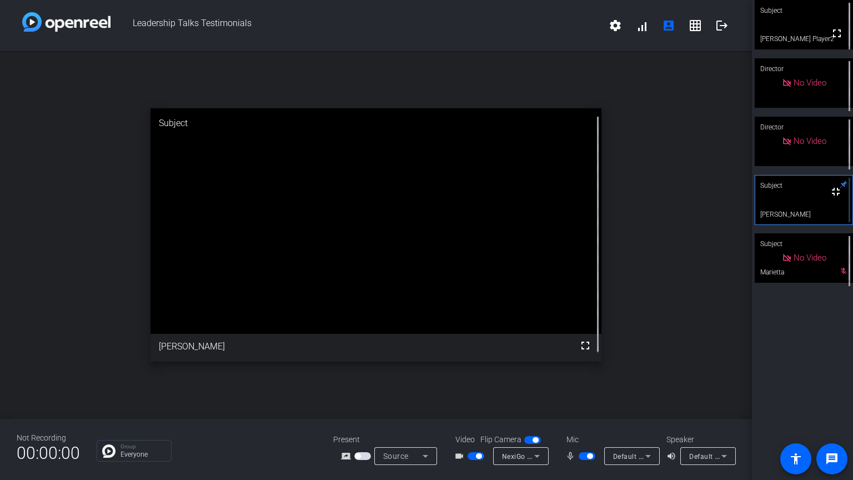  I want to click on mat-icon: mic_none, so click(572, 456).